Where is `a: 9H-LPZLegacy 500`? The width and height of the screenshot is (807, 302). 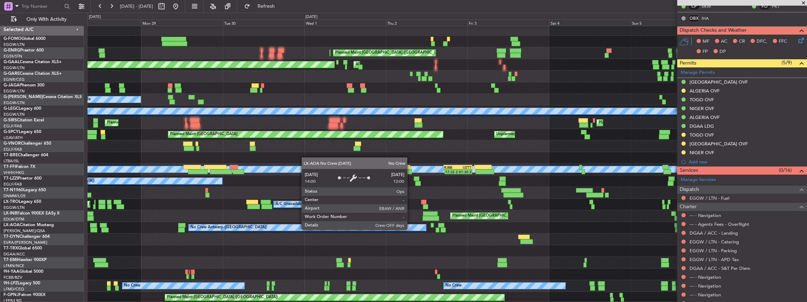
a: 9H-LPZLegacy 500 is located at coordinates (22, 283).